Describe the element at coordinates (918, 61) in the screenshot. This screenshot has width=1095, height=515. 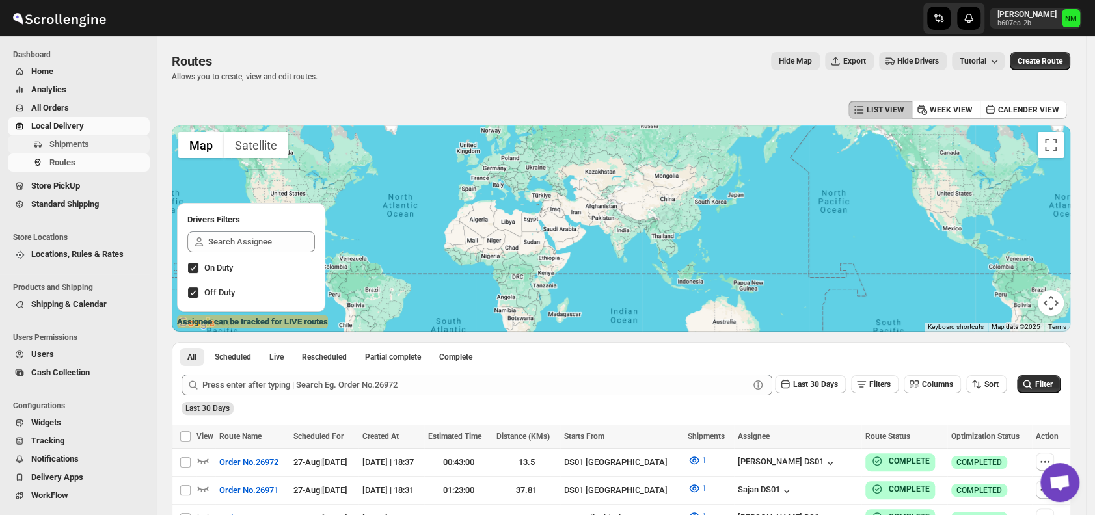
I see `span: Hide Drivers` at that location.